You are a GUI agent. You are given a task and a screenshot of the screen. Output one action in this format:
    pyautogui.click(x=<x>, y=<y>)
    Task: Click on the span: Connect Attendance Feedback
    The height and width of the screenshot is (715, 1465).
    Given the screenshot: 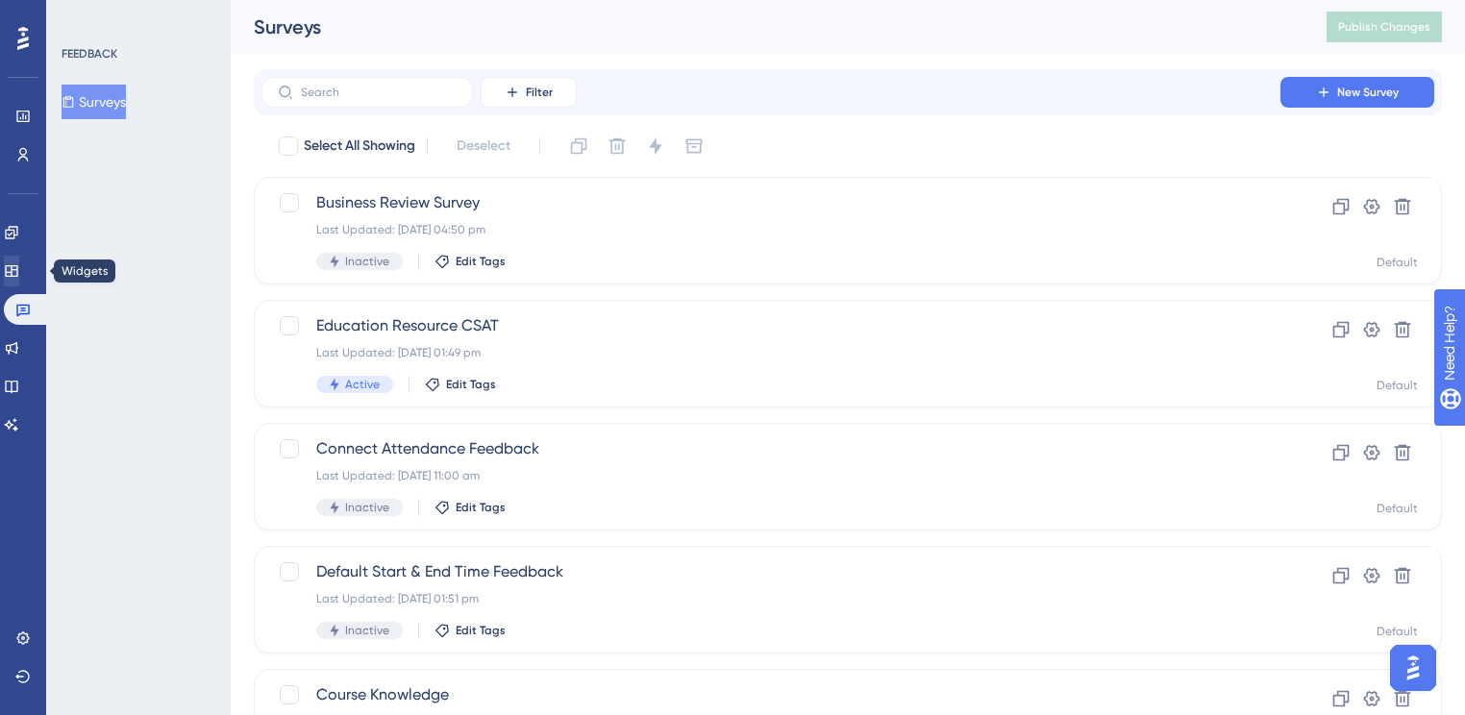 What is the action you would take?
    pyautogui.click(x=771, y=449)
    